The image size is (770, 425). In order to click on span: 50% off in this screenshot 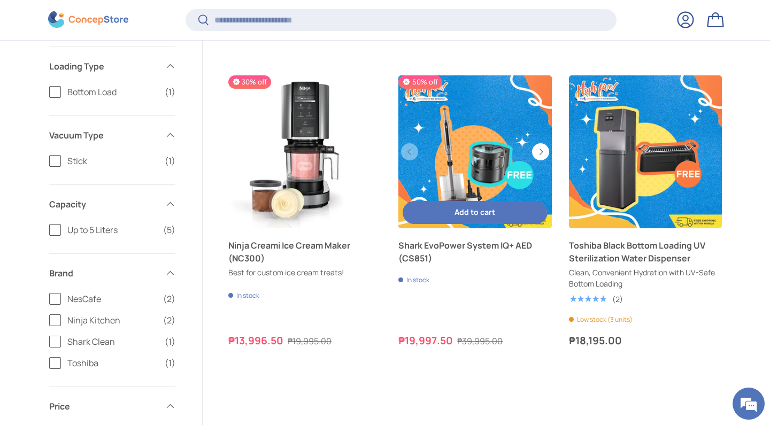, I will do `click(420, 82)`.